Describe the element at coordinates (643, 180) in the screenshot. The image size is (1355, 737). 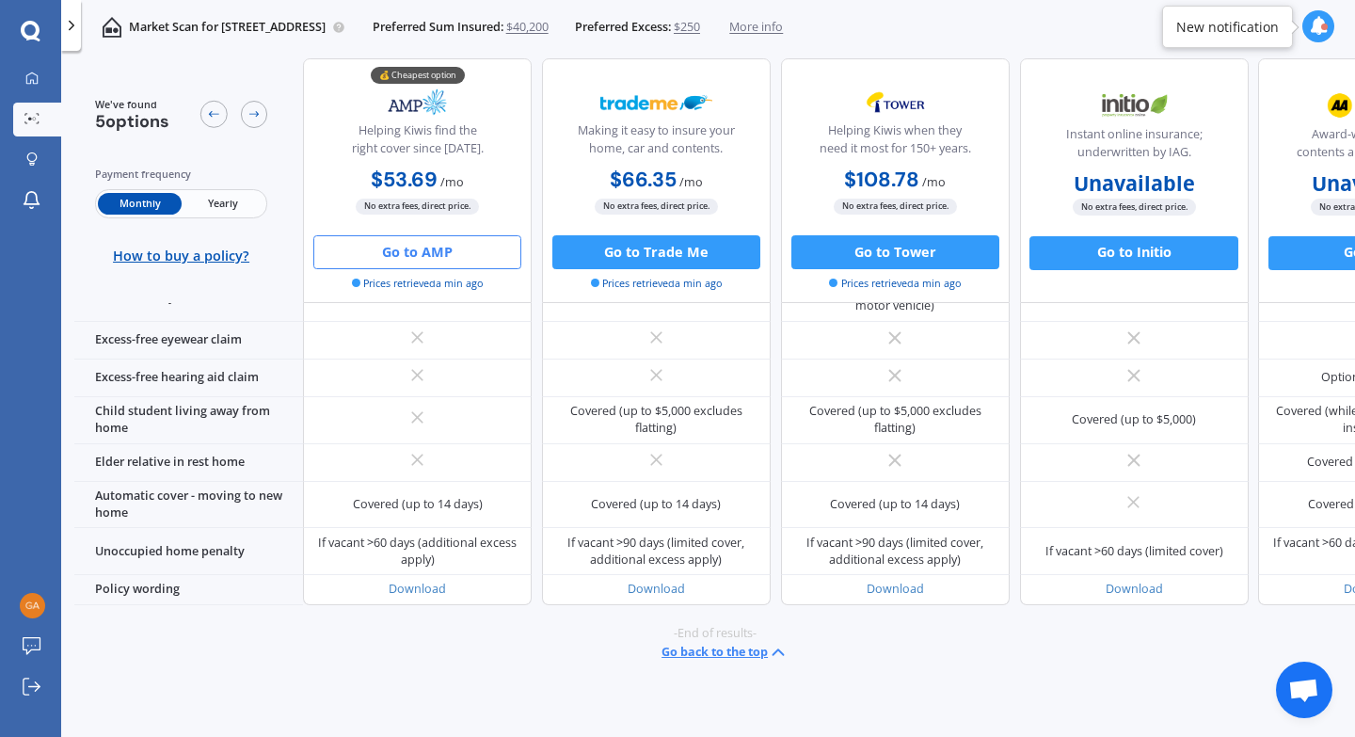
I see `b: $66.35` at that location.